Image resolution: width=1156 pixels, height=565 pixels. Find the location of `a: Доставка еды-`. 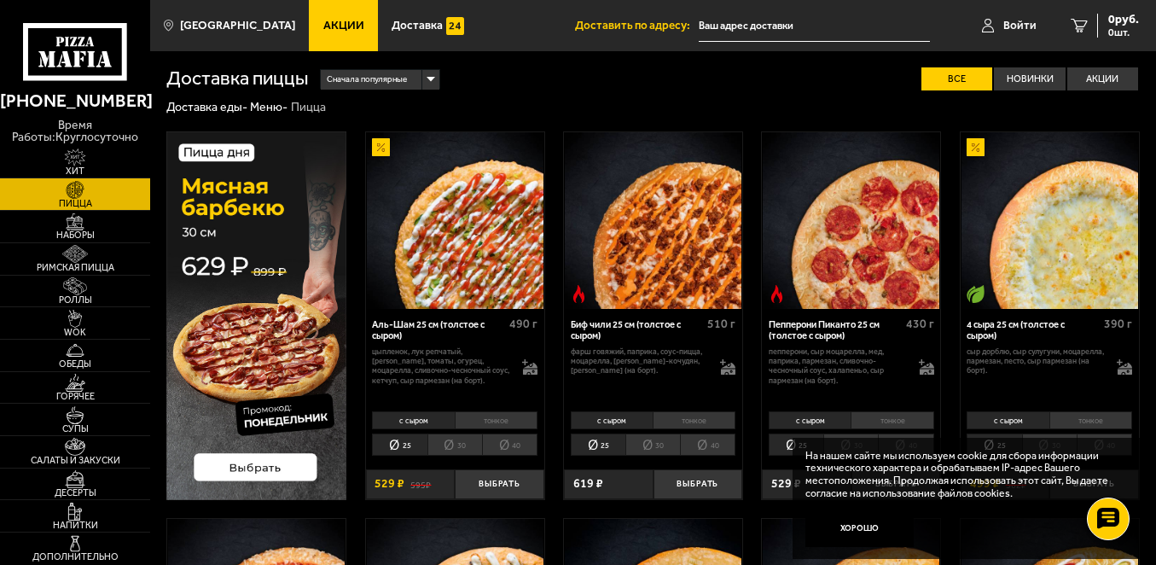

a: Доставка еды- is located at coordinates (207, 107).